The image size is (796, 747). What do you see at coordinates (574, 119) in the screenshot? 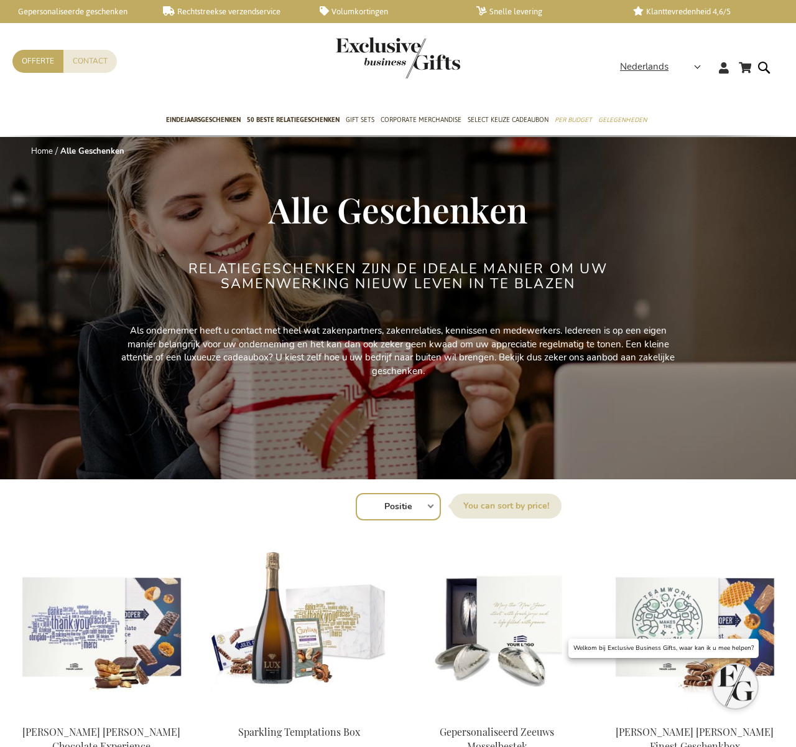
I see `span: Per Budget` at bounding box center [574, 119].